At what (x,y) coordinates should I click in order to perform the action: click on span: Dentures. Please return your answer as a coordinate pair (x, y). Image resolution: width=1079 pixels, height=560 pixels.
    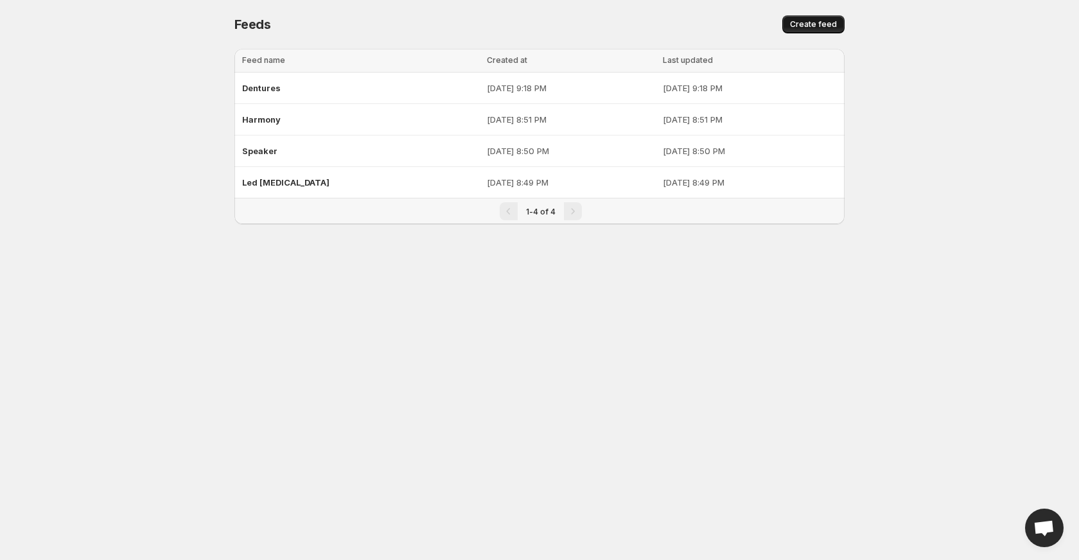
    Looking at the image, I should click on (262, 88).